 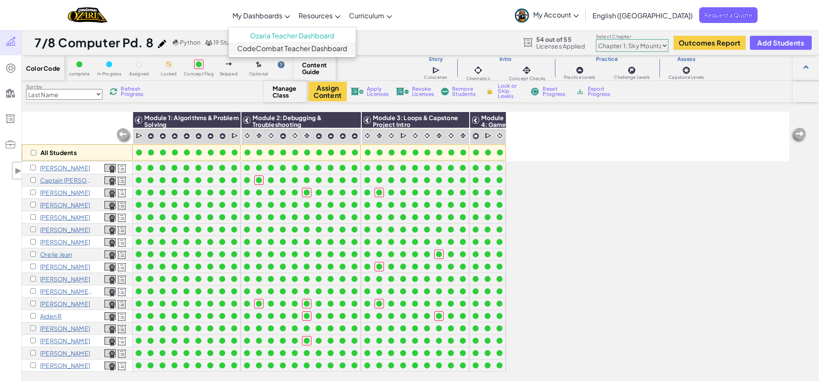 I want to click on span: complete, so click(x=79, y=74).